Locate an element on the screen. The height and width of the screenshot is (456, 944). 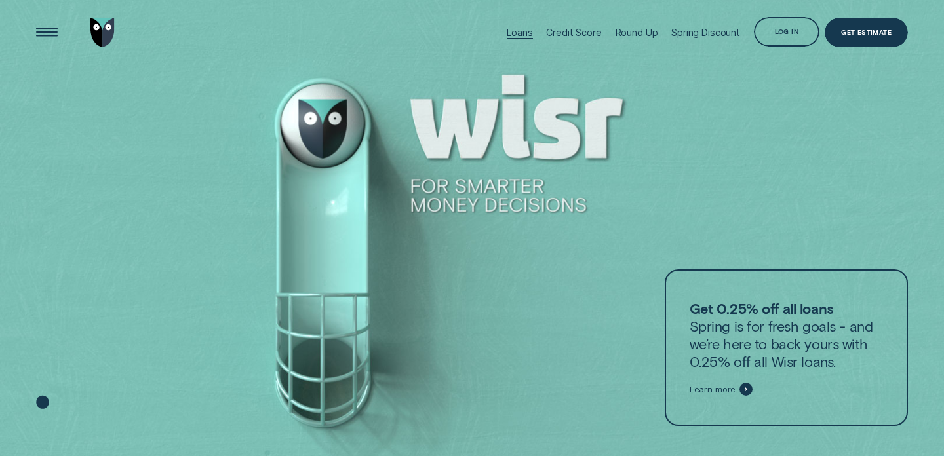
div: Loans is located at coordinates (519, 32).